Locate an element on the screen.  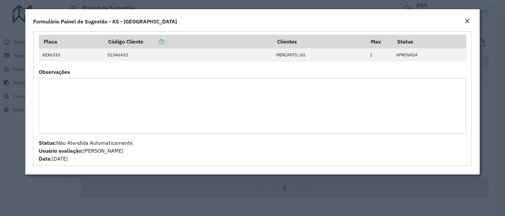
a: Copiar is located at coordinates (154, 41).